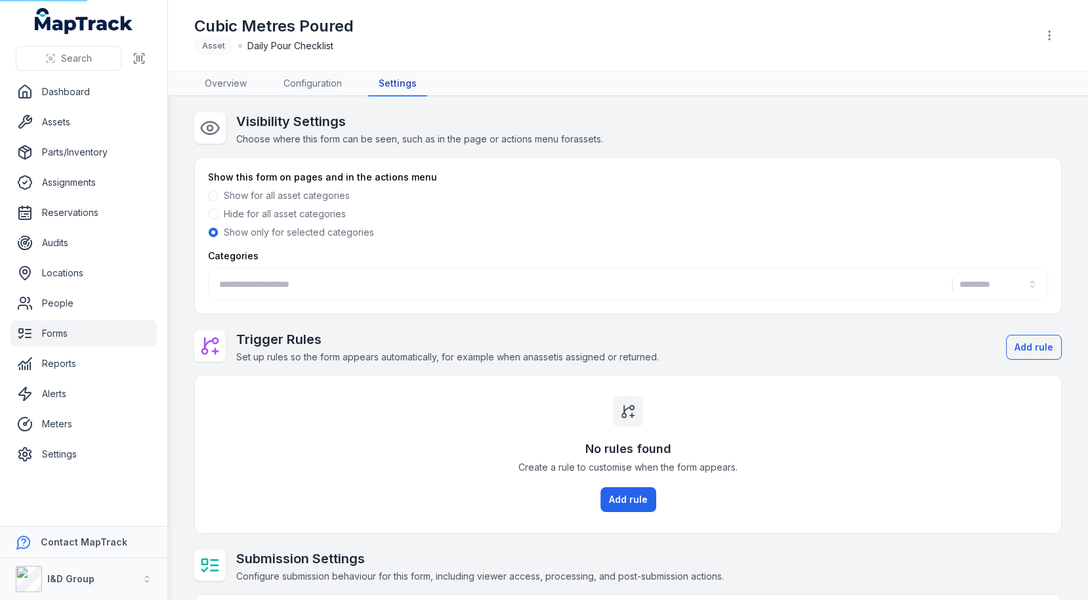 This screenshot has height=600, width=1088. What do you see at coordinates (480, 558) in the screenshot?
I see `h2: Submission Settings` at bounding box center [480, 558].